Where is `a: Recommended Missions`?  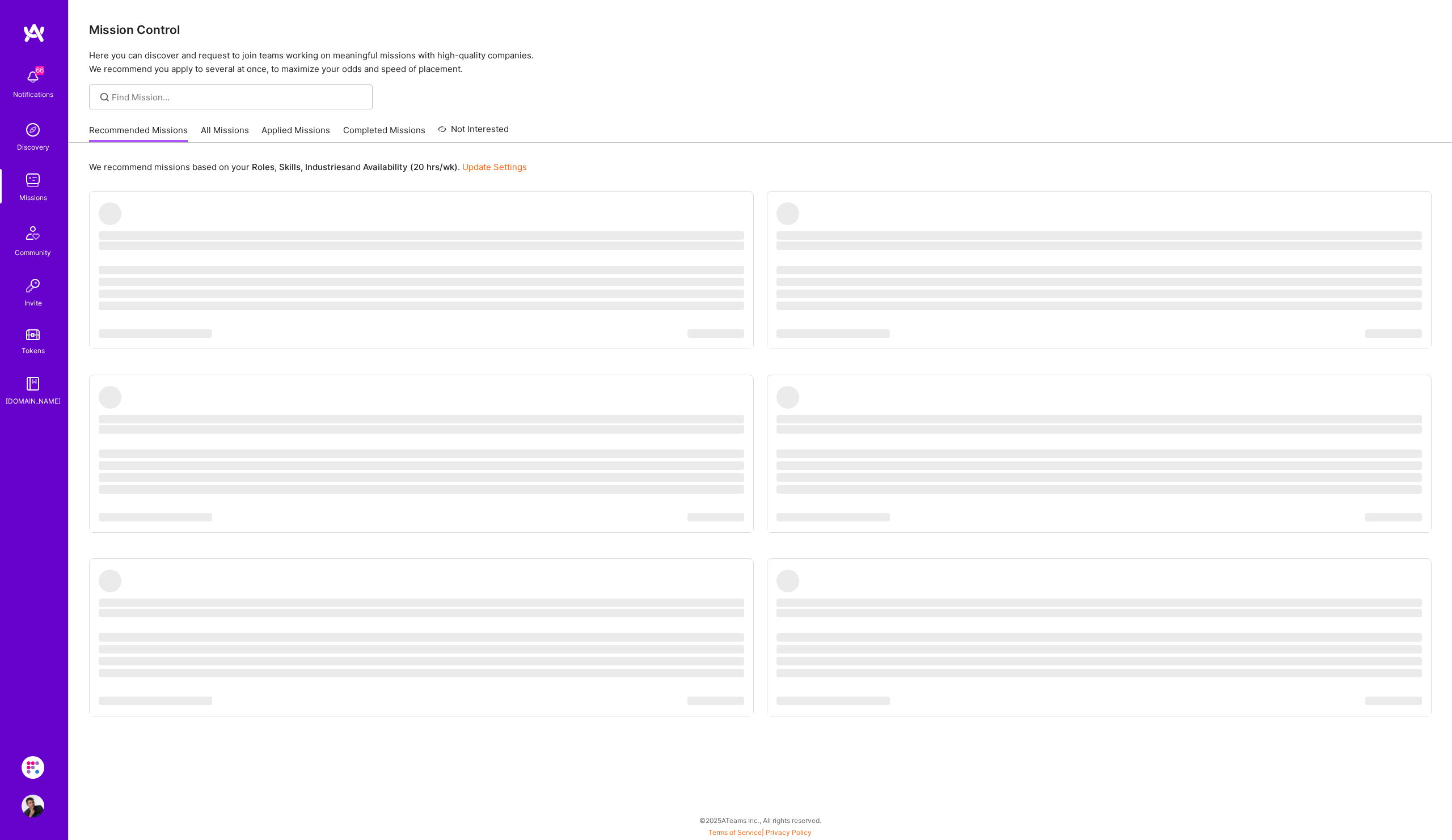 a: Recommended Missions is located at coordinates (138, 133).